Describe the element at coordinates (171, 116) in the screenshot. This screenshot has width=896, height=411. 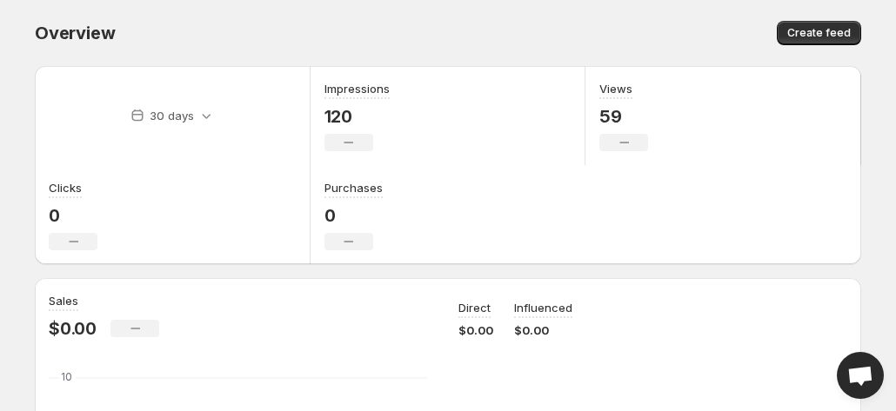
I see `p: 30 days` at that location.